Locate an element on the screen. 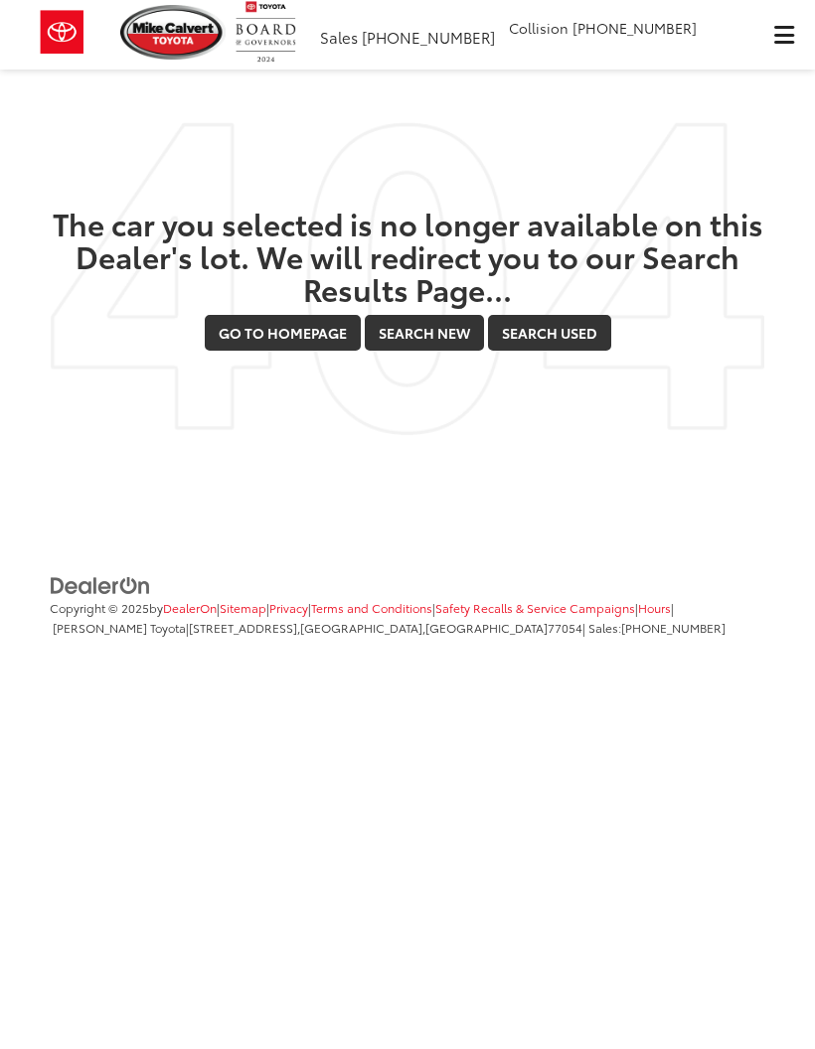 Image resolution: width=815 pixels, height=1049 pixels. a: Safety Recalls & Service Campaigns, Opens in a new tab is located at coordinates (534, 607).